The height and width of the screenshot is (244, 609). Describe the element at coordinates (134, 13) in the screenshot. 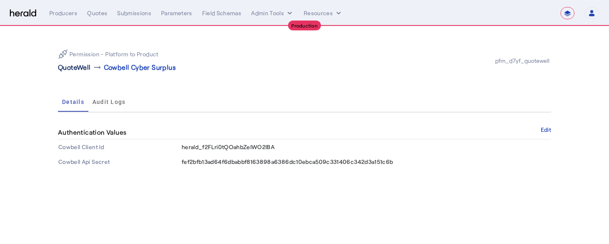

I see `div: Submissions` at that location.